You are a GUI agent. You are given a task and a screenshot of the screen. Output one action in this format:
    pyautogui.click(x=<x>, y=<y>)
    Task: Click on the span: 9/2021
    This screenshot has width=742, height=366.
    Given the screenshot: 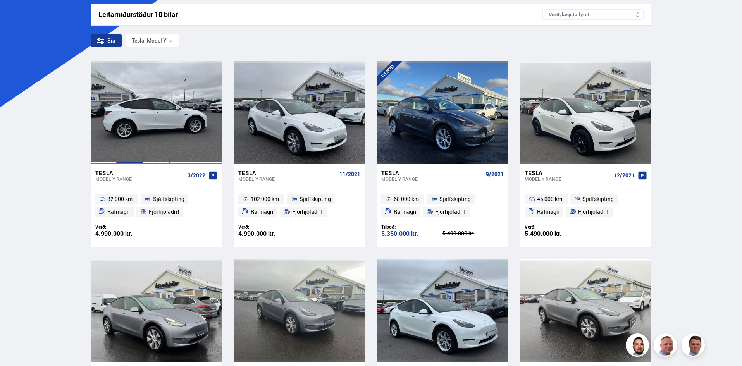 What is the action you would take?
    pyautogui.click(x=495, y=174)
    